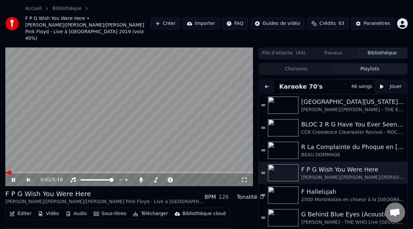  What do you see at coordinates (341, 24) in the screenshot?
I see `span: 63` at bounding box center [341, 24].